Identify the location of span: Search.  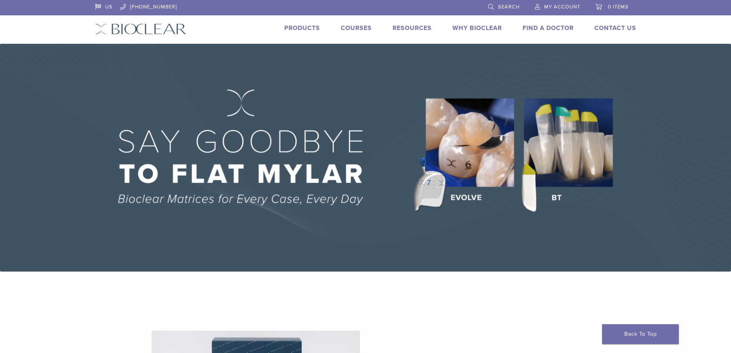
(509, 7).